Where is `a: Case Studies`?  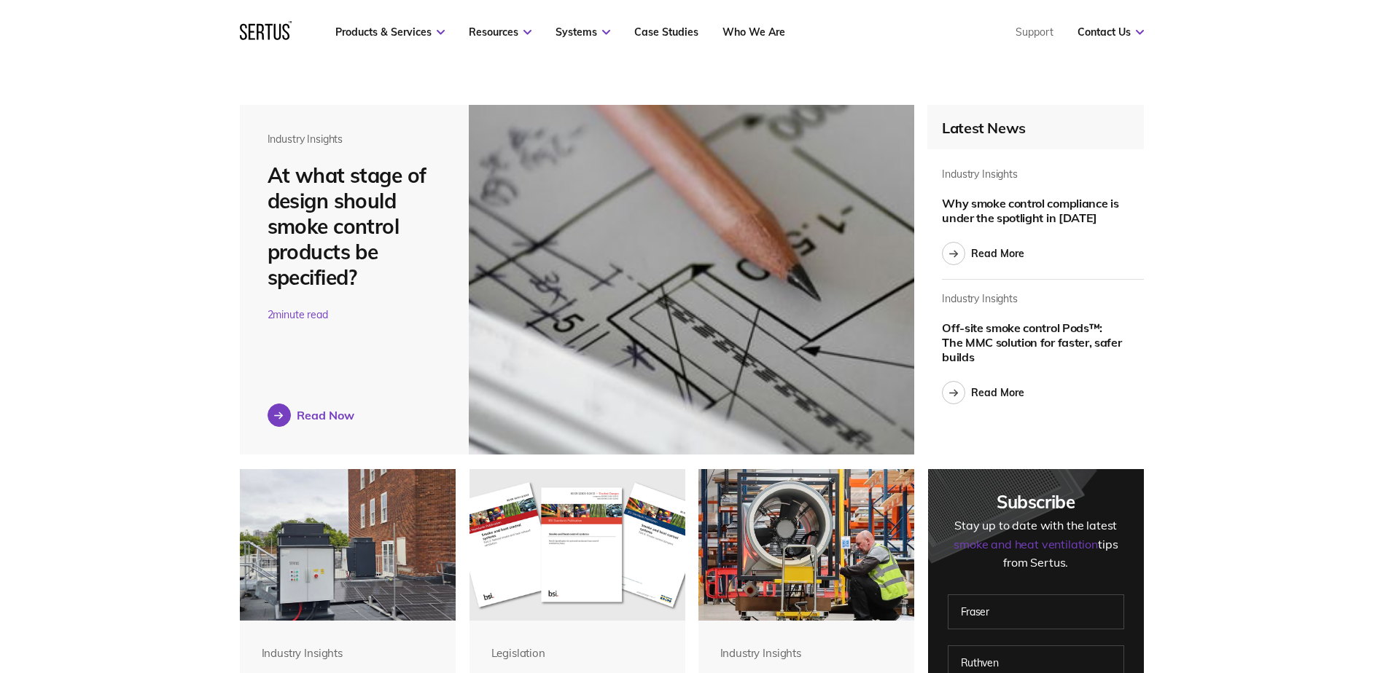 a: Case Studies is located at coordinates (666, 32).